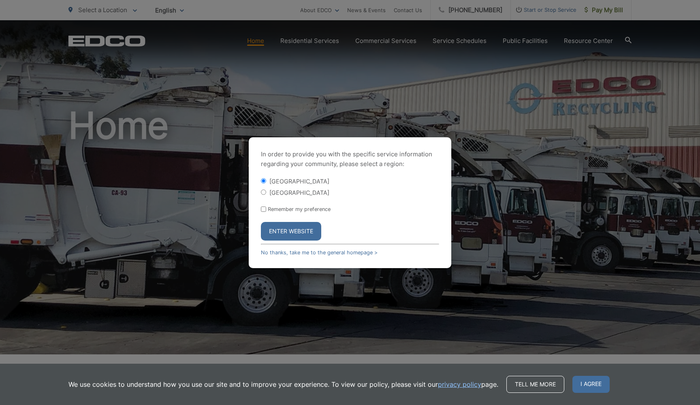  I want to click on span: I agree, so click(591, 384).